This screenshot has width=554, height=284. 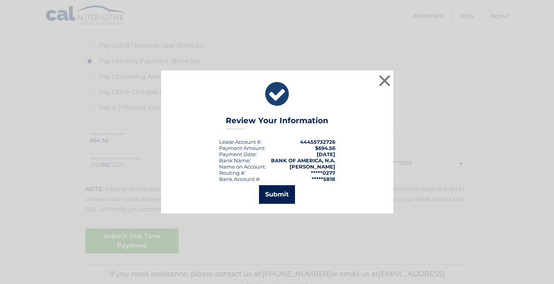 I want to click on strong: BANK OF AMERICA, N.A., so click(x=303, y=160).